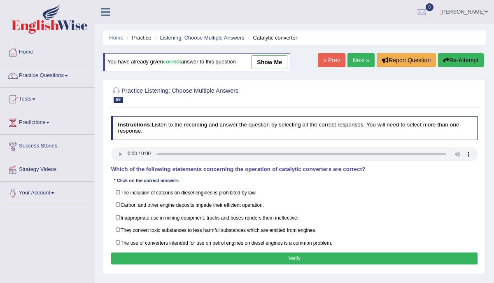 The image size is (494, 283). I want to click on a: Listening: Choose Multiple Answers, so click(202, 37).